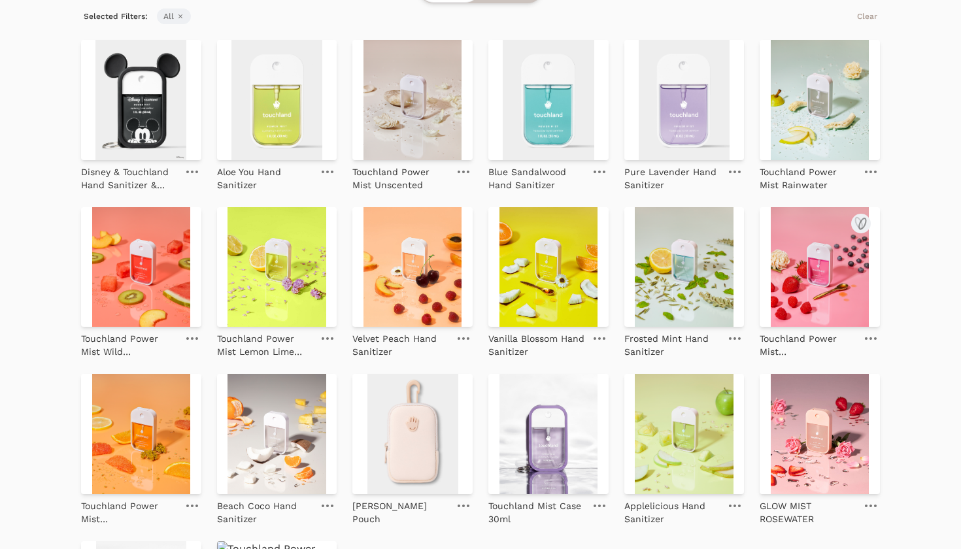 The height and width of the screenshot is (549, 961). What do you see at coordinates (672, 512) in the screenshot?
I see `p: Applelicious Hand Sanitizer` at bounding box center [672, 512].